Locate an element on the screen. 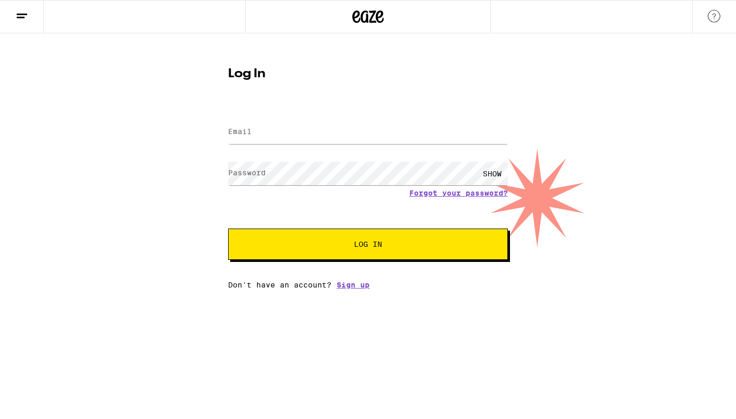 The width and height of the screenshot is (736, 419). h1: Log In is located at coordinates (368, 74).